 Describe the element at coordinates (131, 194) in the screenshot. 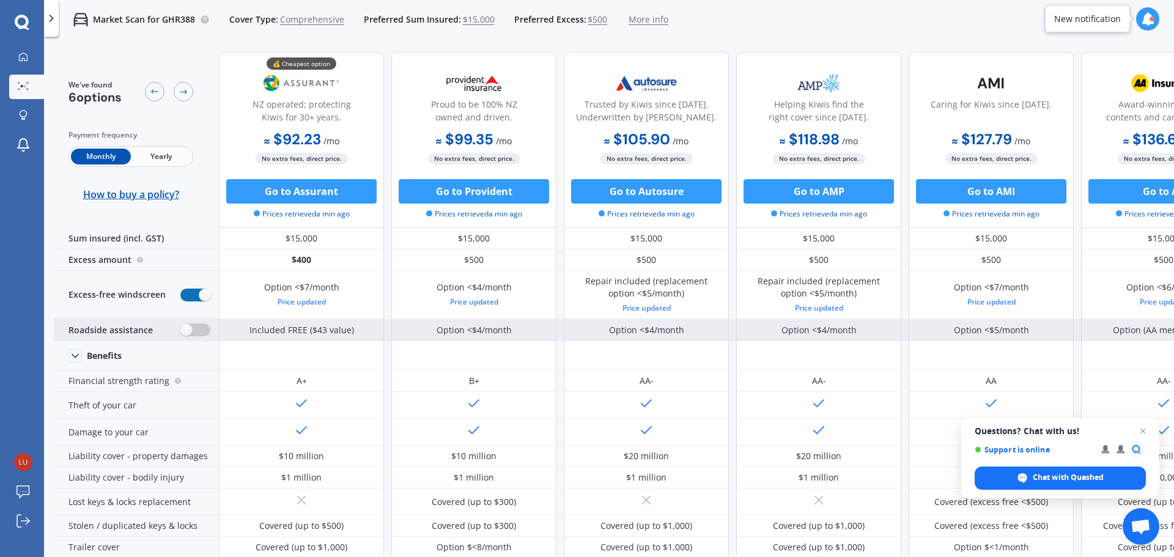

I see `span: How to buy a policy?` at that location.